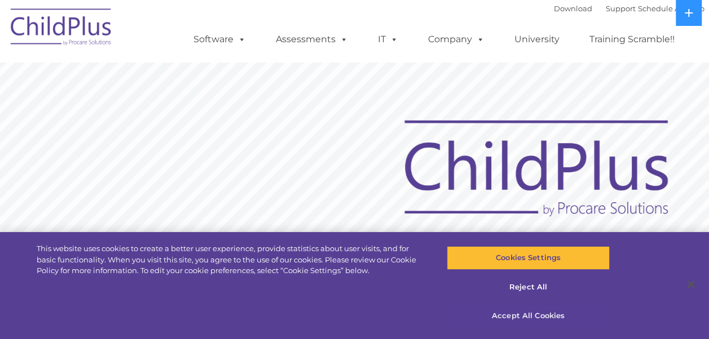 This screenshot has height=339, width=709. I want to click on a: Schedule A Demo, so click(671, 8).